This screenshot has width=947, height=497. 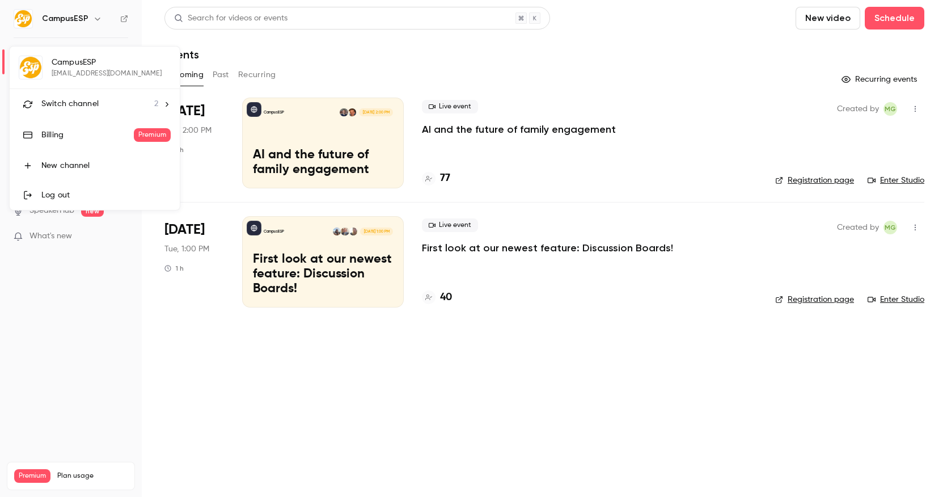 What do you see at coordinates (106, 195) in the screenshot?
I see `div: Log out` at bounding box center [106, 195].